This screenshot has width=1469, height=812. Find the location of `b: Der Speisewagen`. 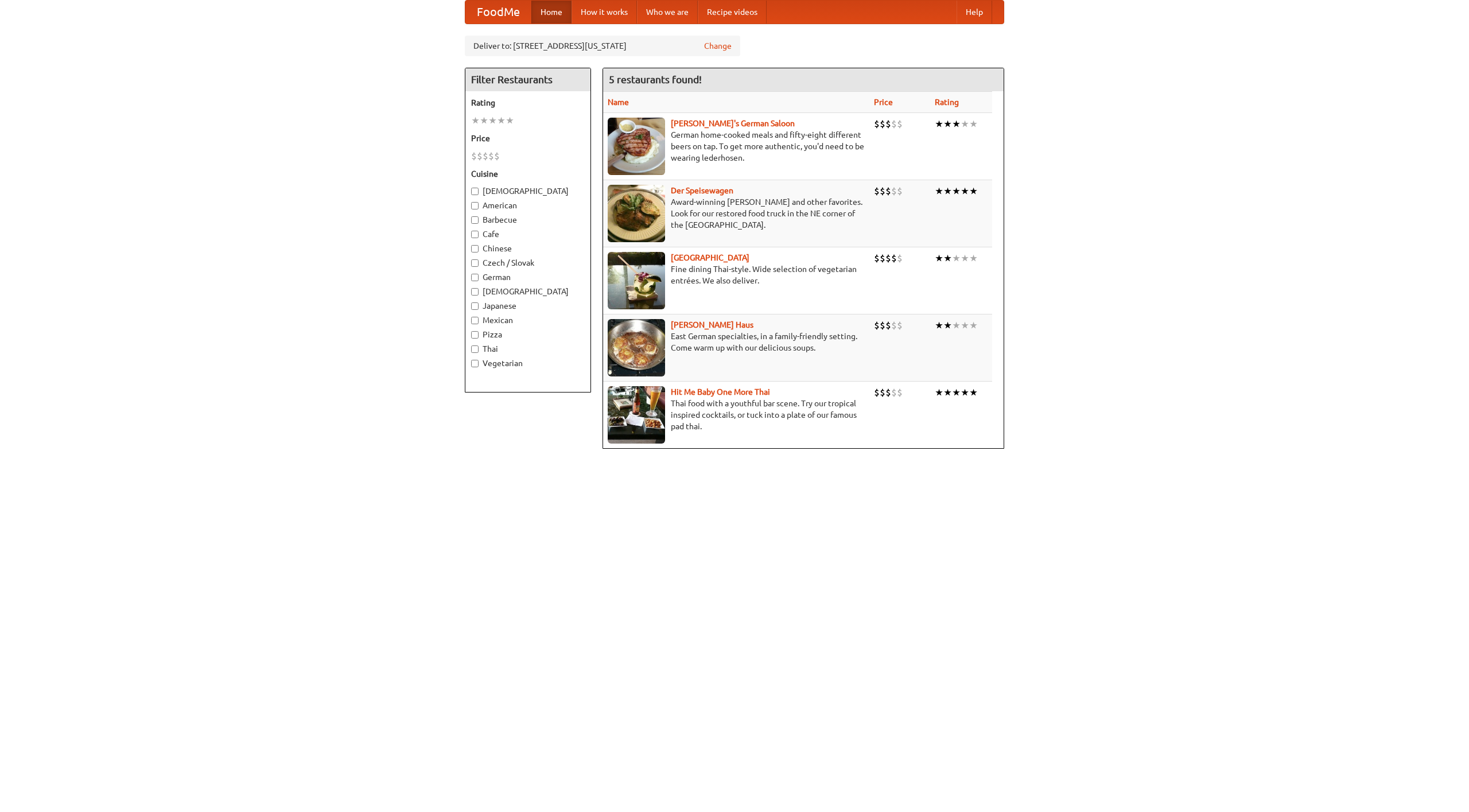

b: Der Speisewagen is located at coordinates (701, 190).